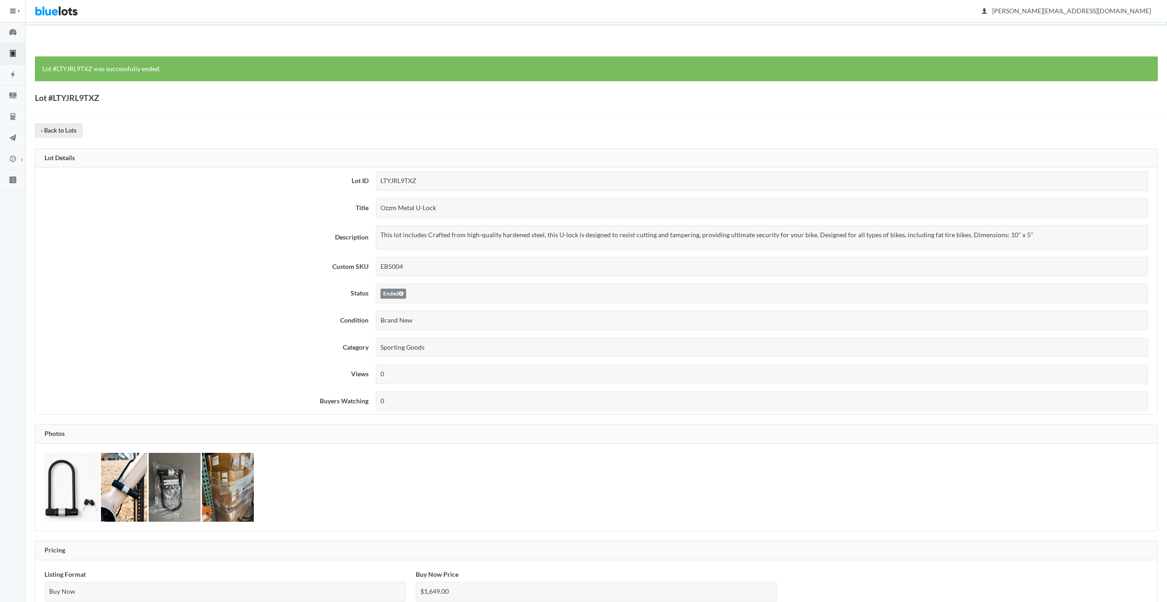  I want to click on div: EB5004, so click(762, 267).